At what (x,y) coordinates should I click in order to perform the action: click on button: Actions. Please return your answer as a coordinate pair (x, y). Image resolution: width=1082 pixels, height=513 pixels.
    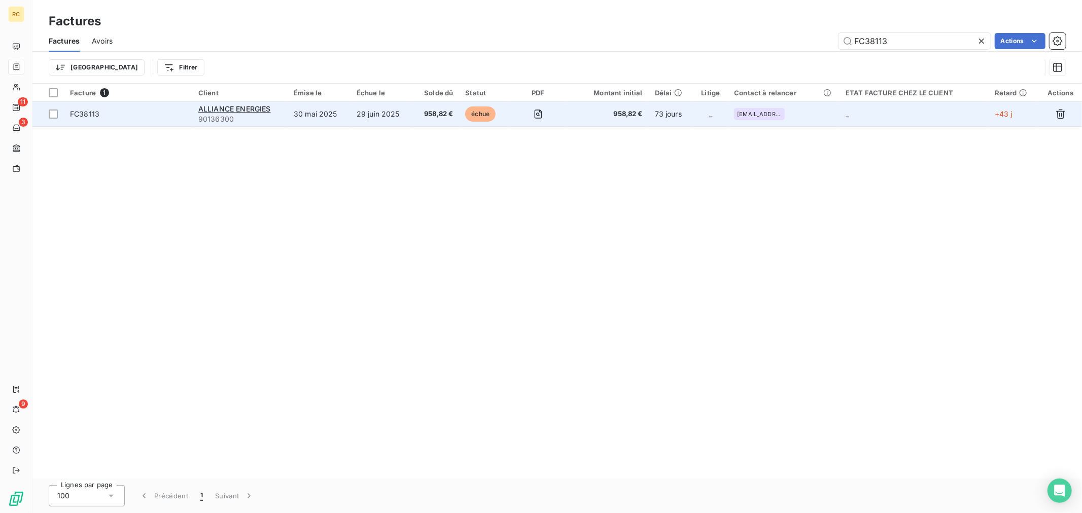
    Looking at the image, I should click on (1020, 41).